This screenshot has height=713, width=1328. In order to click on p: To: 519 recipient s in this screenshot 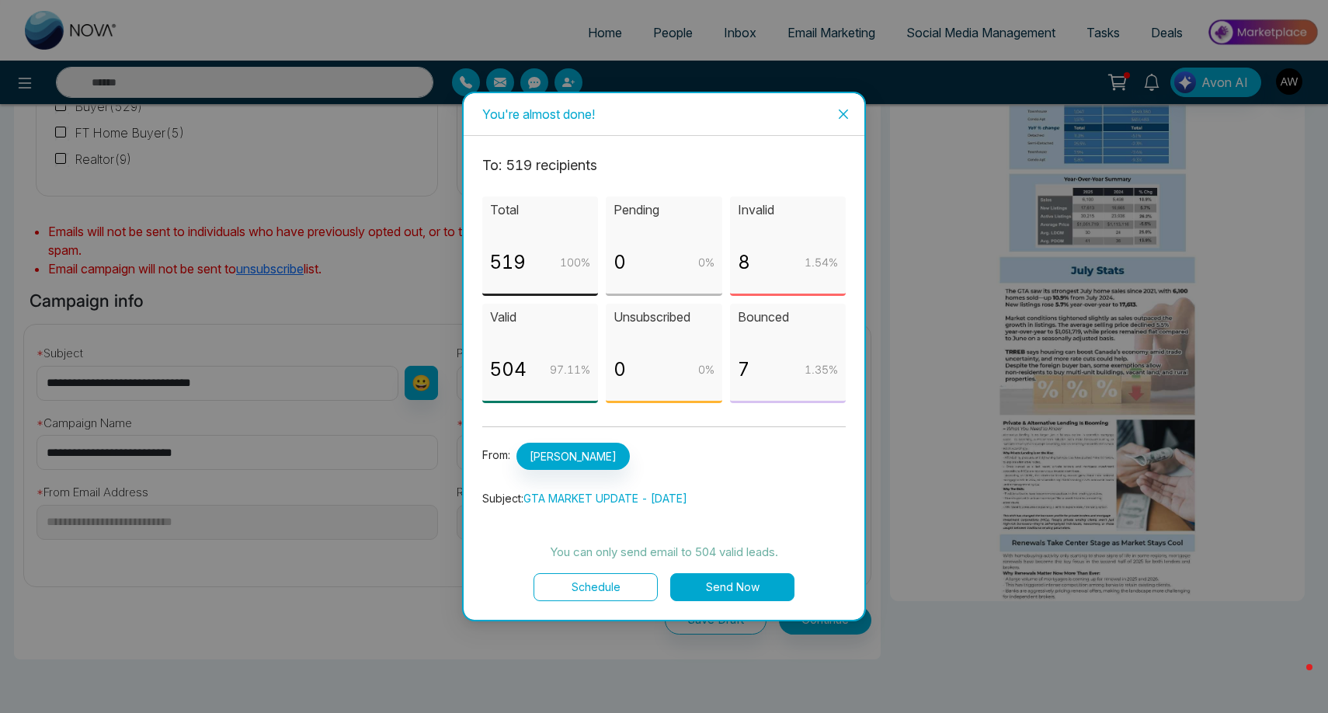, I will do `click(664, 165)`.